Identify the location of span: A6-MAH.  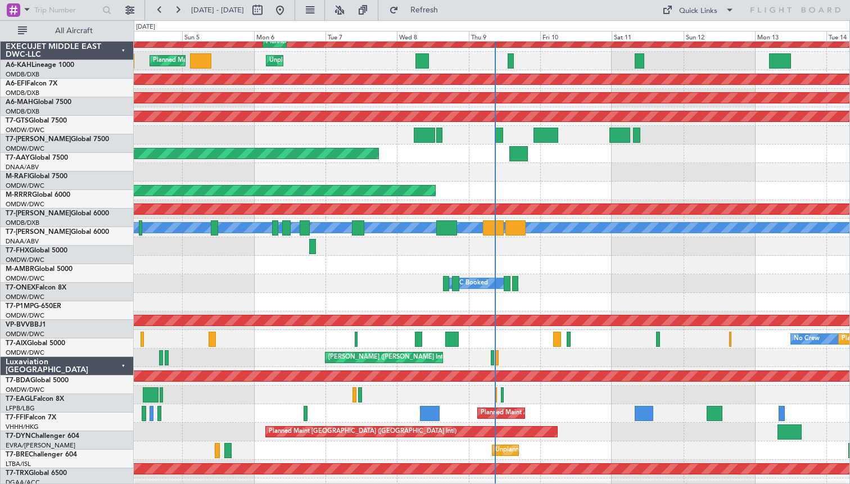
(19, 102).